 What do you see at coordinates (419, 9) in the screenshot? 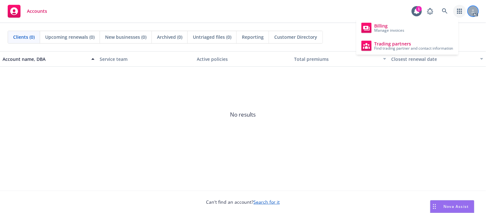
I see `div: 1` at bounding box center [419, 9].